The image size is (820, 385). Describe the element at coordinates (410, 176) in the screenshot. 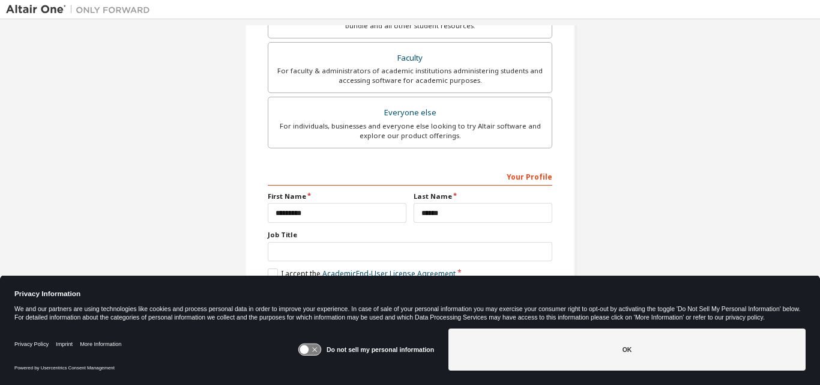

I see `div: Your Profile` at that location.